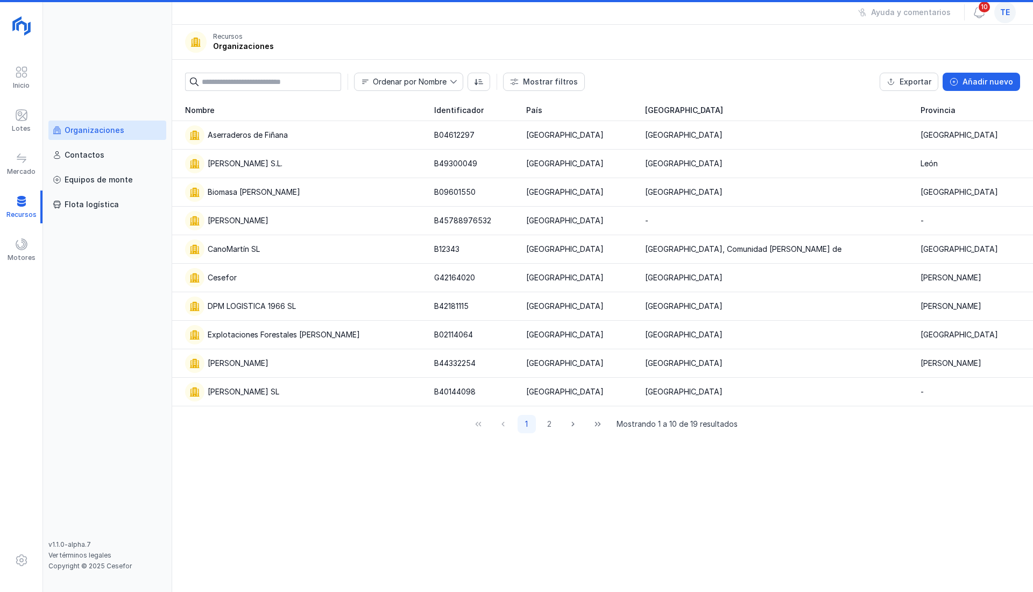 The width and height of the screenshot is (1033, 592). What do you see at coordinates (1005, 12) in the screenshot?
I see `span: te` at bounding box center [1005, 12].